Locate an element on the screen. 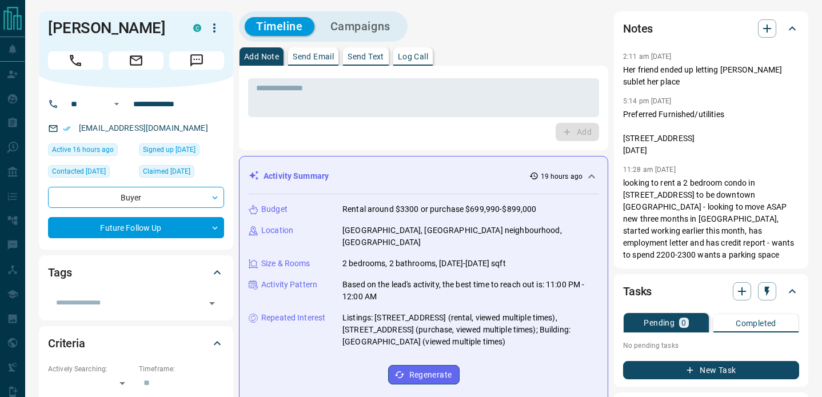  p: Based on the lead's activity, the best time to reach out is: 11:00 PM - 12:00 AM is located at coordinates (471, 291).